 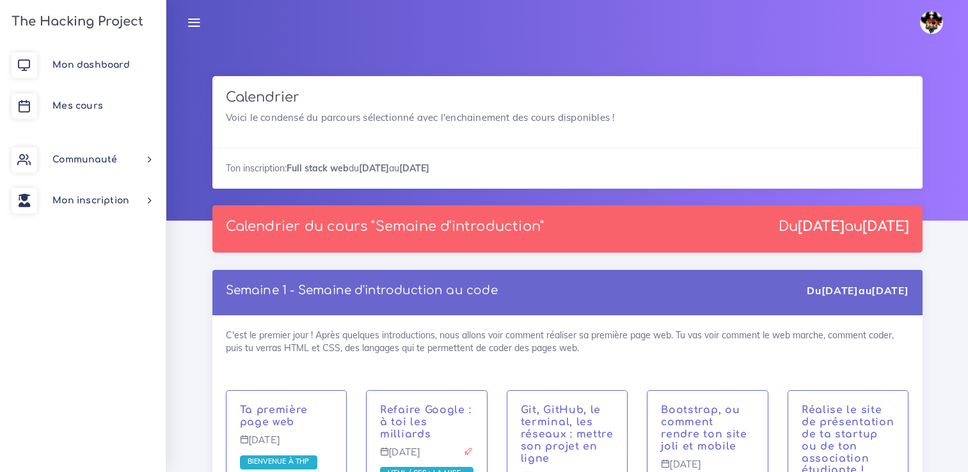 I want to click on p: C'est l'heure de ton premier véritable projet ! Tu vas recréer la très célèbre page d'accueil de ..., so click(x=427, y=422).